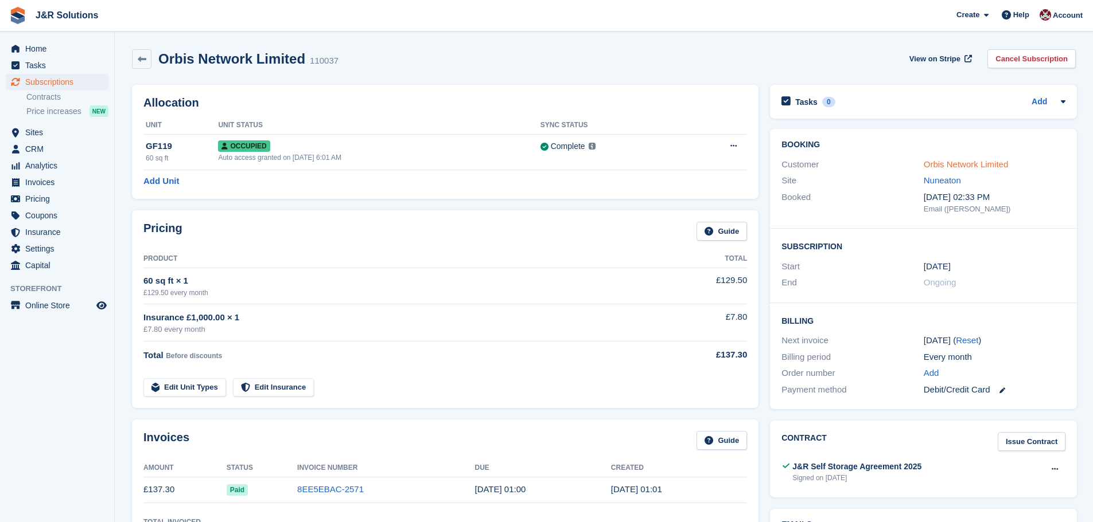  What do you see at coordinates (399, 259) in the screenshot?
I see `th: Product` at bounding box center [399, 259].